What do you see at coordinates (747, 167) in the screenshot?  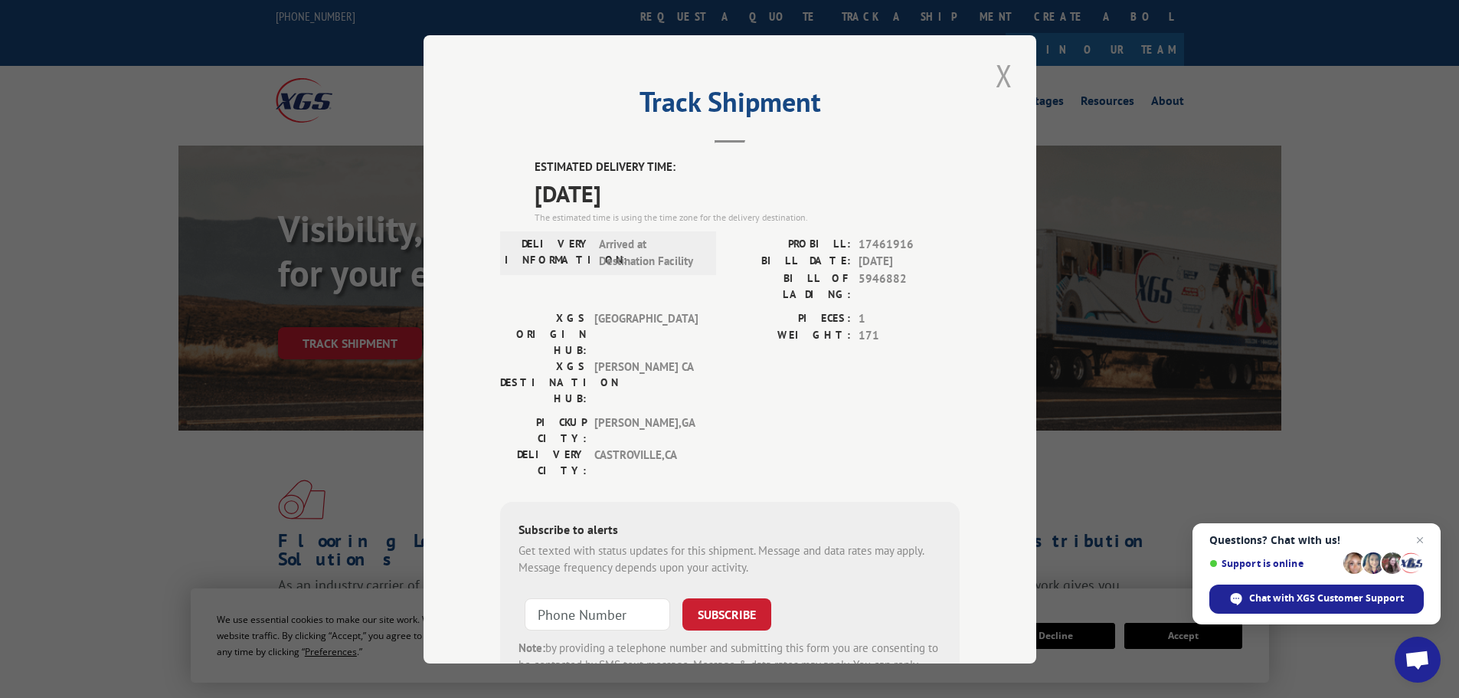 I see `label: ESTIMATED DELIVERY TIME:` at bounding box center [747, 167].